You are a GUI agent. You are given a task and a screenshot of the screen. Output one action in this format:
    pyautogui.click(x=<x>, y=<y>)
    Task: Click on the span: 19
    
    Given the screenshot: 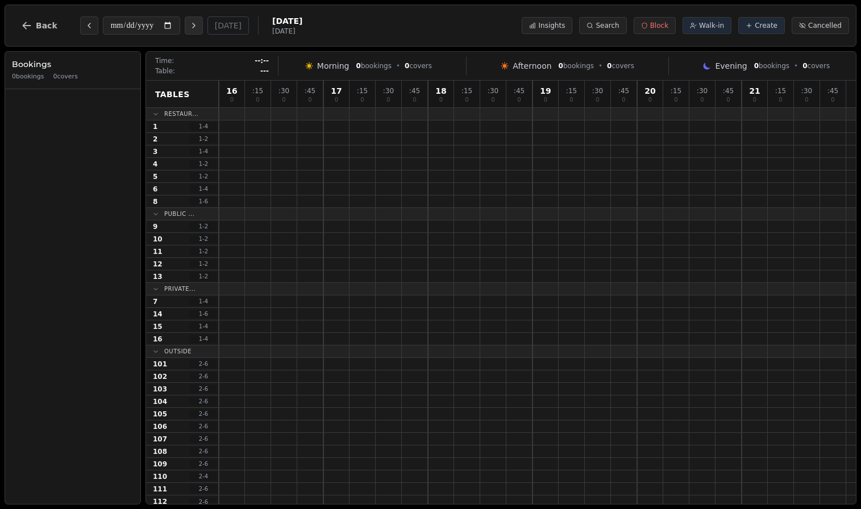 What is the action you would take?
    pyautogui.click(x=545, y=91)
    